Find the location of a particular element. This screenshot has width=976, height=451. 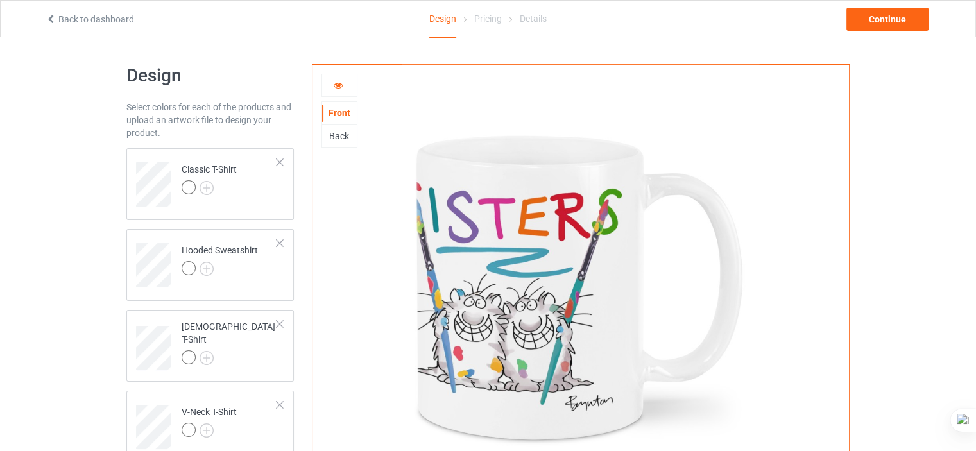

div: Details is located at coordinates (533, 19).